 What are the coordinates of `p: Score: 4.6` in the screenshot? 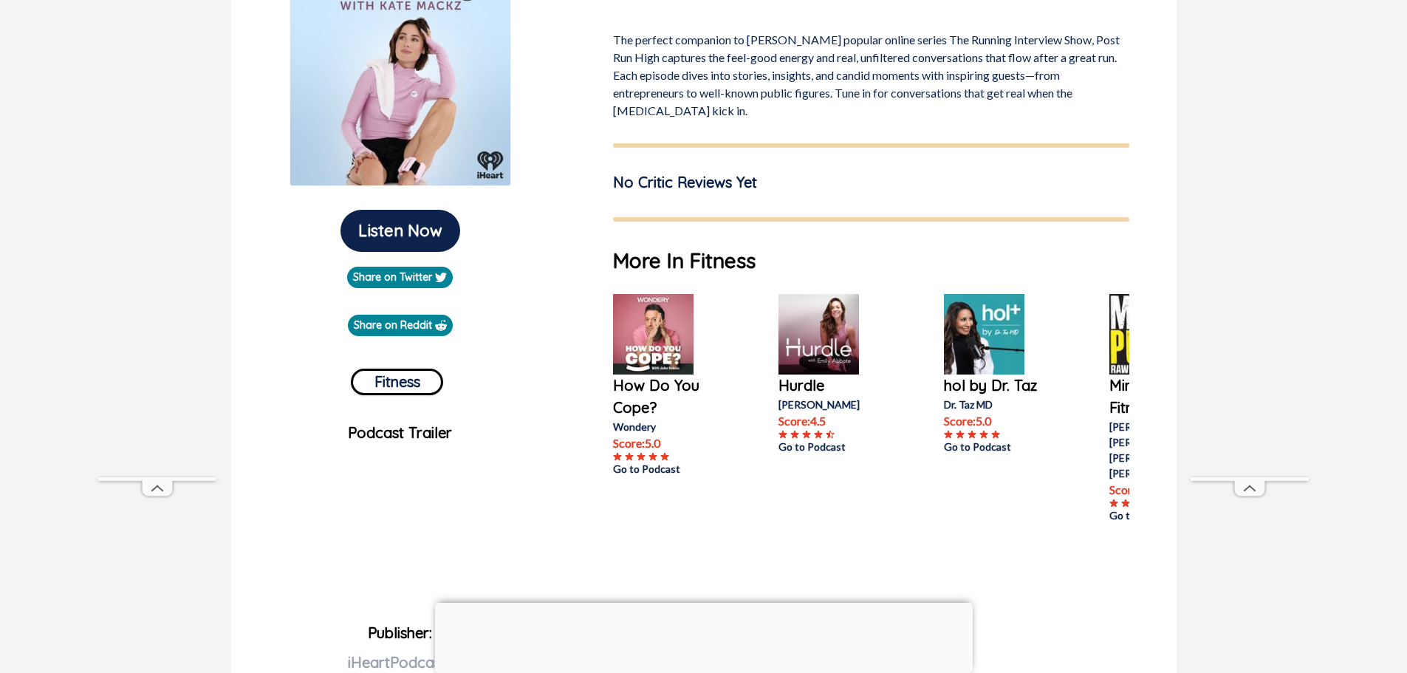 It's located at (1169, 490).